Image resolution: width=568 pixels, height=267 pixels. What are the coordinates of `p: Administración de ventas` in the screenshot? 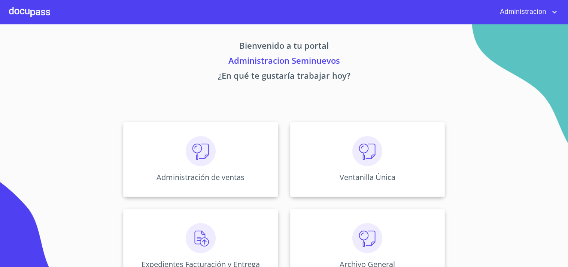 It's located at (200, 177).